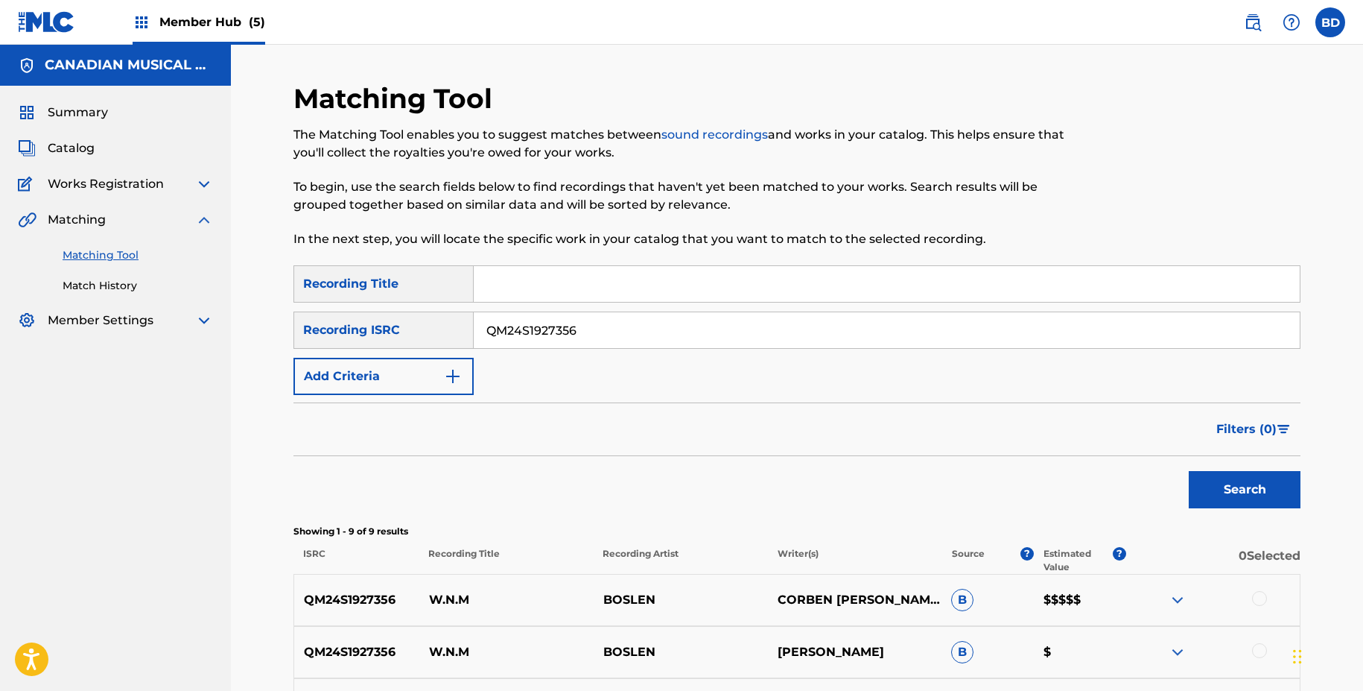  What do you see at coordinates (46, 22) in the screenshot?
I see `img: MLC Logo` at bounding box center [46, 22].